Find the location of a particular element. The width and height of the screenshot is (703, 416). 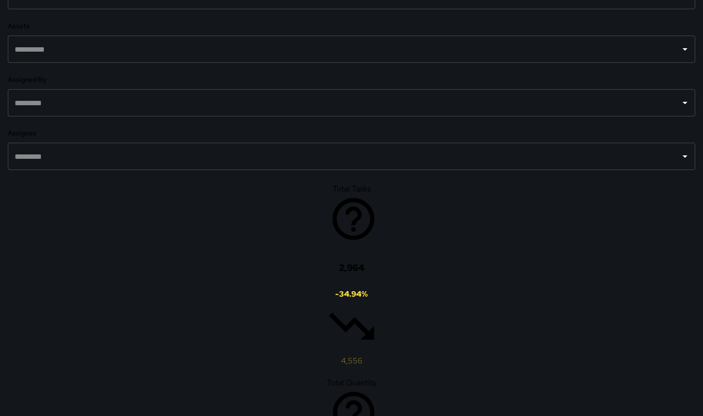

h3: 2,964 is located at coordinates (351, 267).